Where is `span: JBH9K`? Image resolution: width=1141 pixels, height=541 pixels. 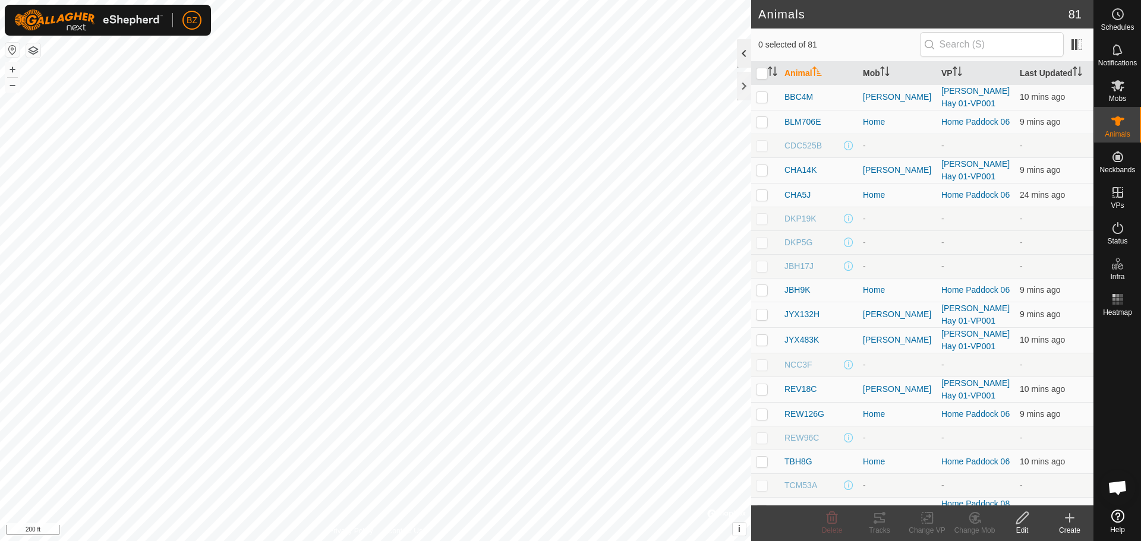 span: JBH9K is located at coordinates (798, 290).